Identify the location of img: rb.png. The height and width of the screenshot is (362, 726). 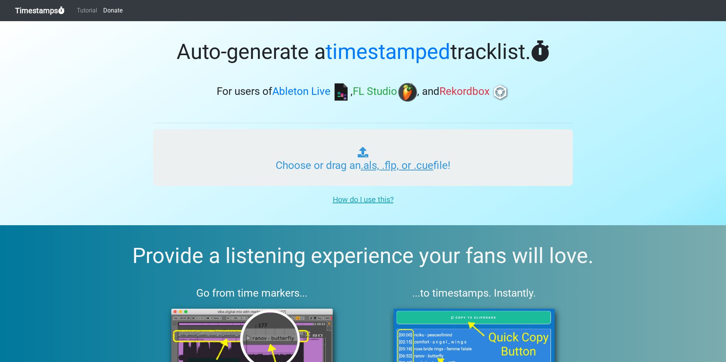
(500, 92).